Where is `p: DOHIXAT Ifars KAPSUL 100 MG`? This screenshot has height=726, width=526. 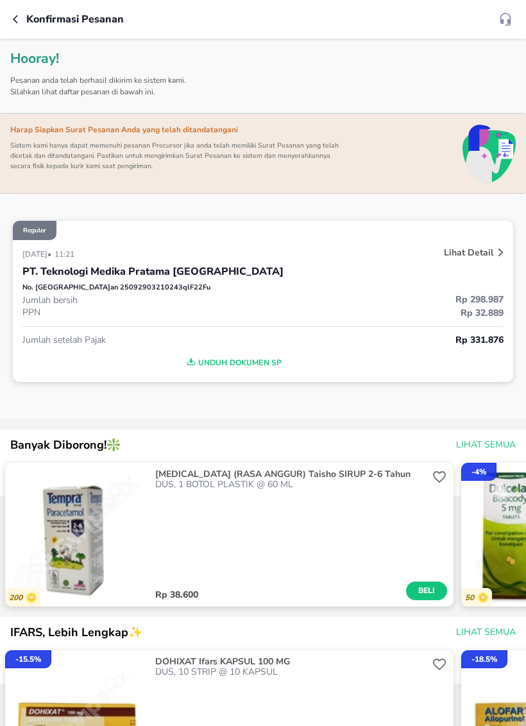
p: DOHIXAT Ifars KAPSUL 100 MG is located at coordinates (291, 662).